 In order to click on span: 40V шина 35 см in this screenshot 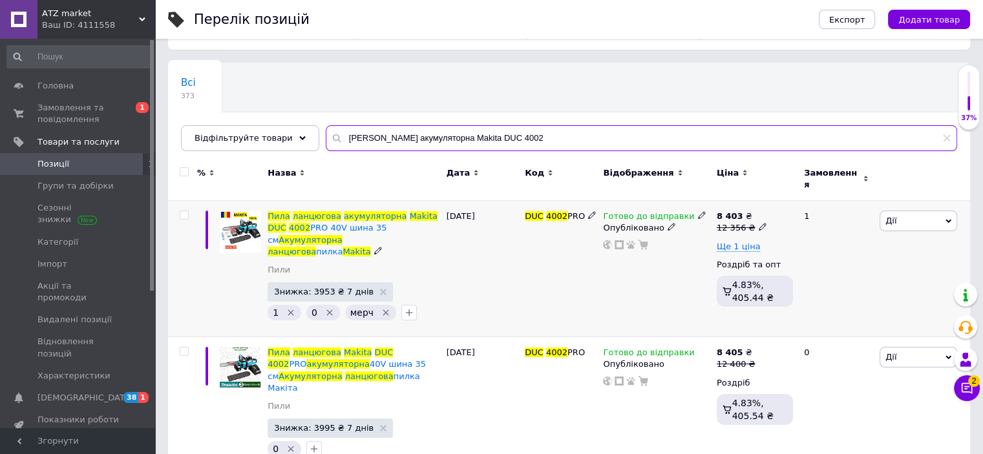, I will do `click(346, 370)`.